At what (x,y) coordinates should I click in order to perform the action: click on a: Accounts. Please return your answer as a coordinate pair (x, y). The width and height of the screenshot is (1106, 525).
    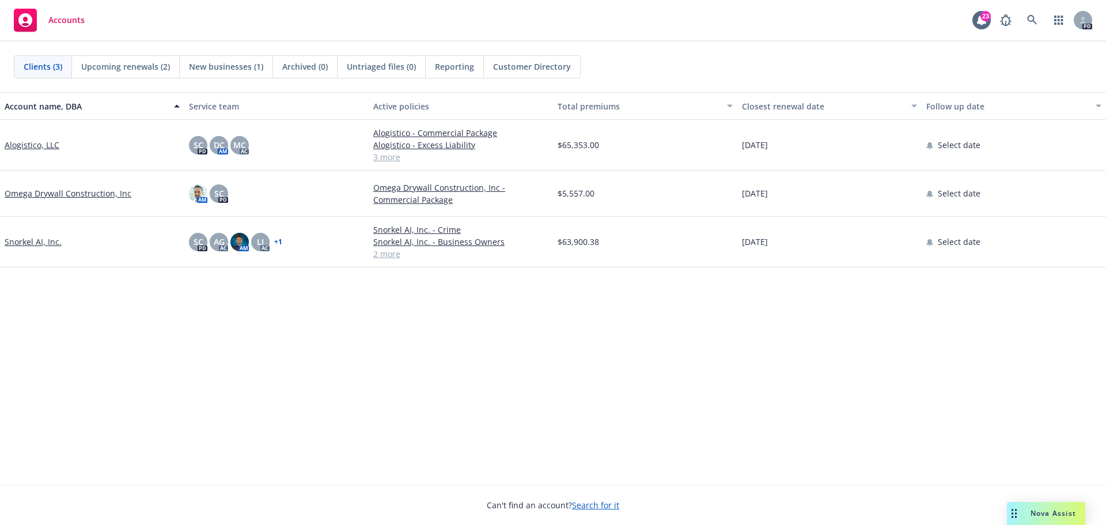
    Looking at the image, I should click on (49, 20).